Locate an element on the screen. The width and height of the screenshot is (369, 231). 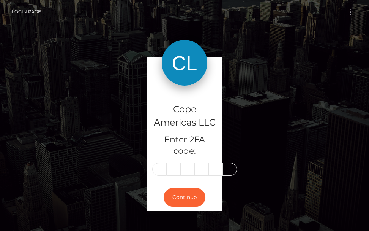
button: Continue is located at coordinates (185, 197).